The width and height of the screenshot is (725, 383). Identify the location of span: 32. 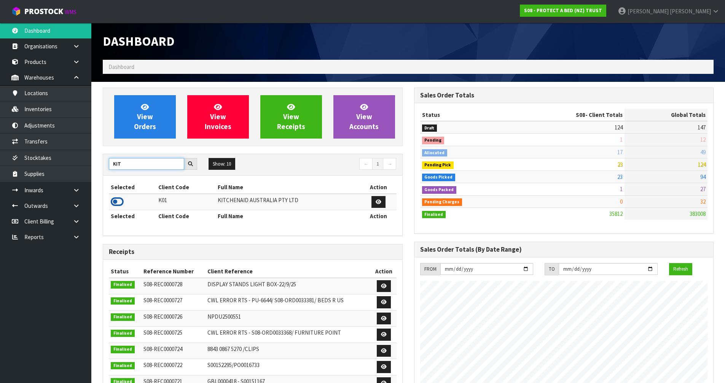
(703, 201).